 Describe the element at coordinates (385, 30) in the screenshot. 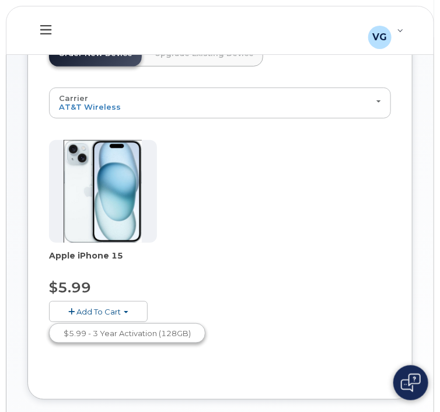

I see `div: Vianey Gonzalez` at that location.